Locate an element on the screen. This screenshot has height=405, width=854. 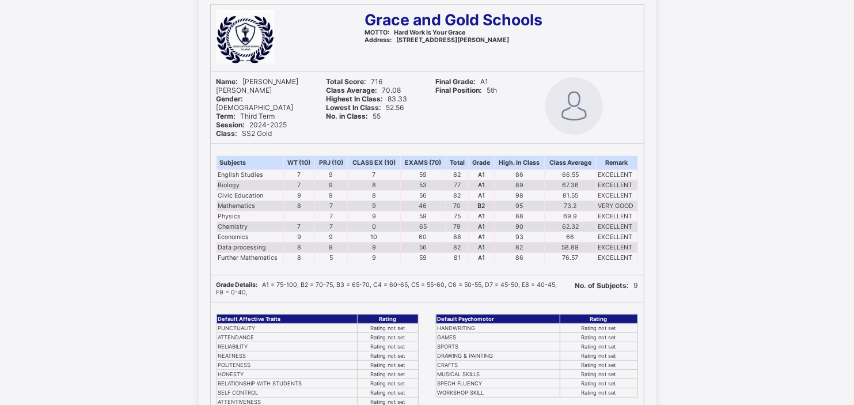
td: MUSICAL SKILLS is located at coordinates (498, 374).